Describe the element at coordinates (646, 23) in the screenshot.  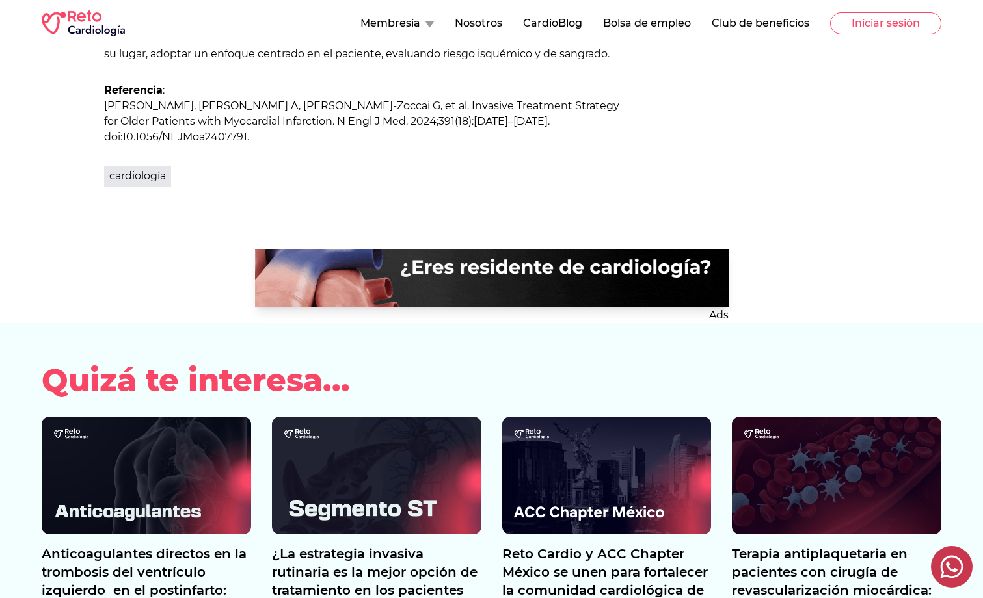
I see `button: Bolsa de empleo` at that location.